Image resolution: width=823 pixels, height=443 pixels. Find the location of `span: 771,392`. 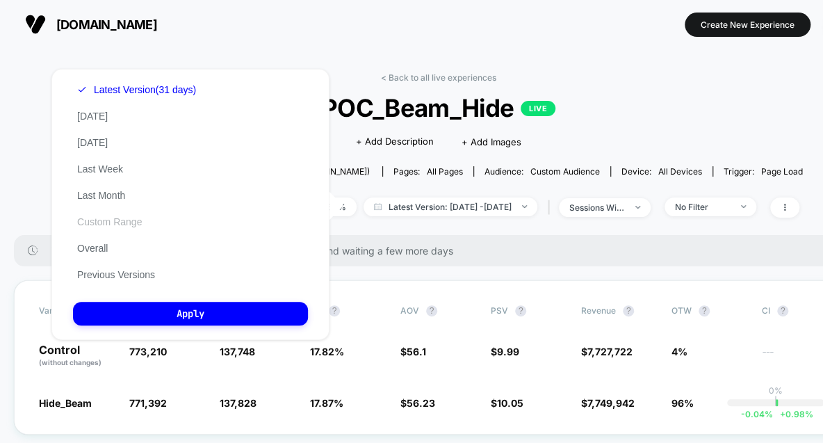

span: 771,392 is located at coordinates (148, 403).